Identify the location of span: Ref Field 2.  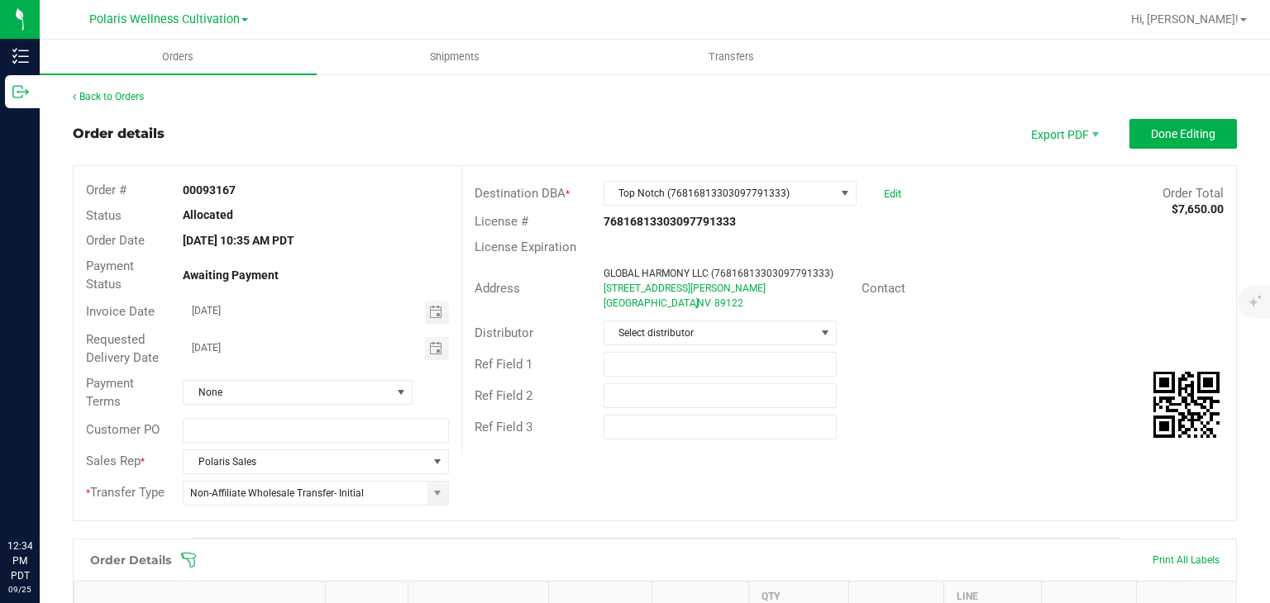
(503, 396).